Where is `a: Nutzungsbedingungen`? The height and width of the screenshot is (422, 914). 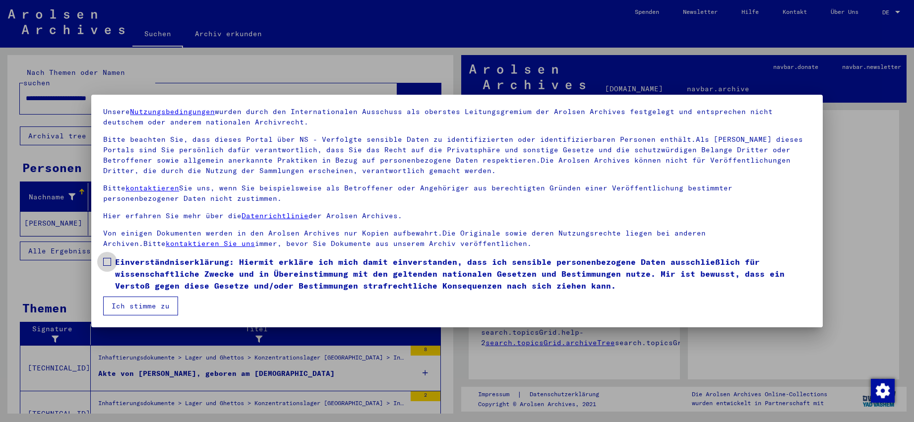 a: Nutzungsbedingungen is located at coordinates (172, 112).